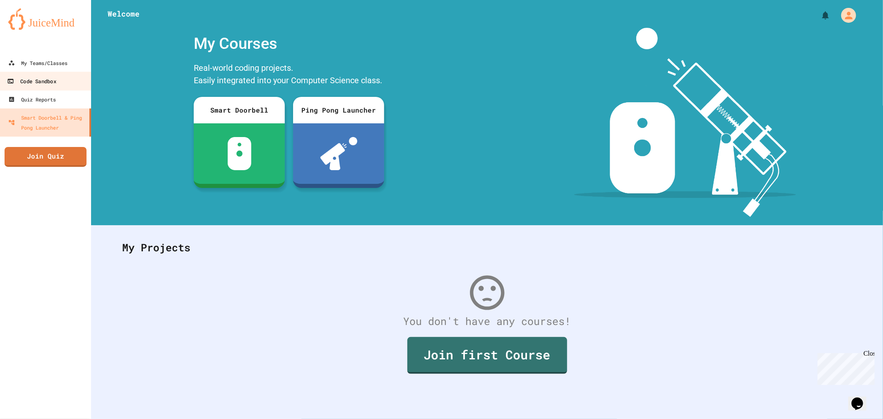 The image size is (883, 419). What do you see at coordinates (38, 63) in the screenshot?
I see `div: My Teams/Classes` at bounding box center [38, 63].